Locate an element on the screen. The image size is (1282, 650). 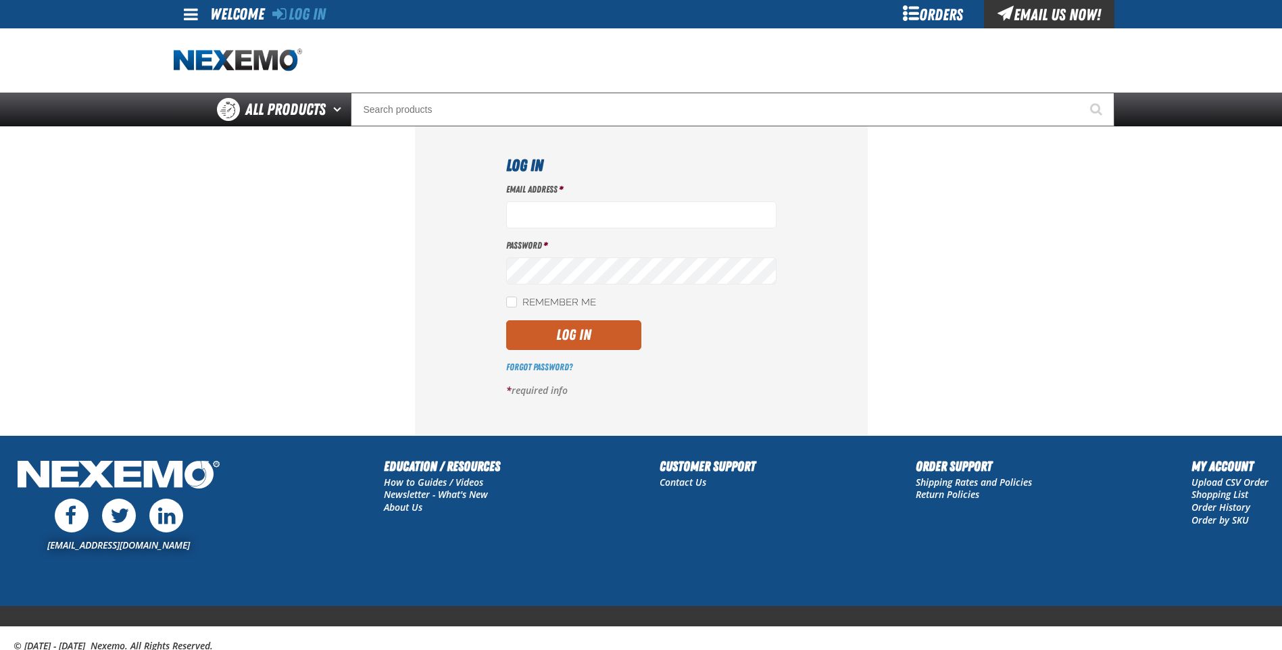
p: required info is located at coordinates (641, 391).